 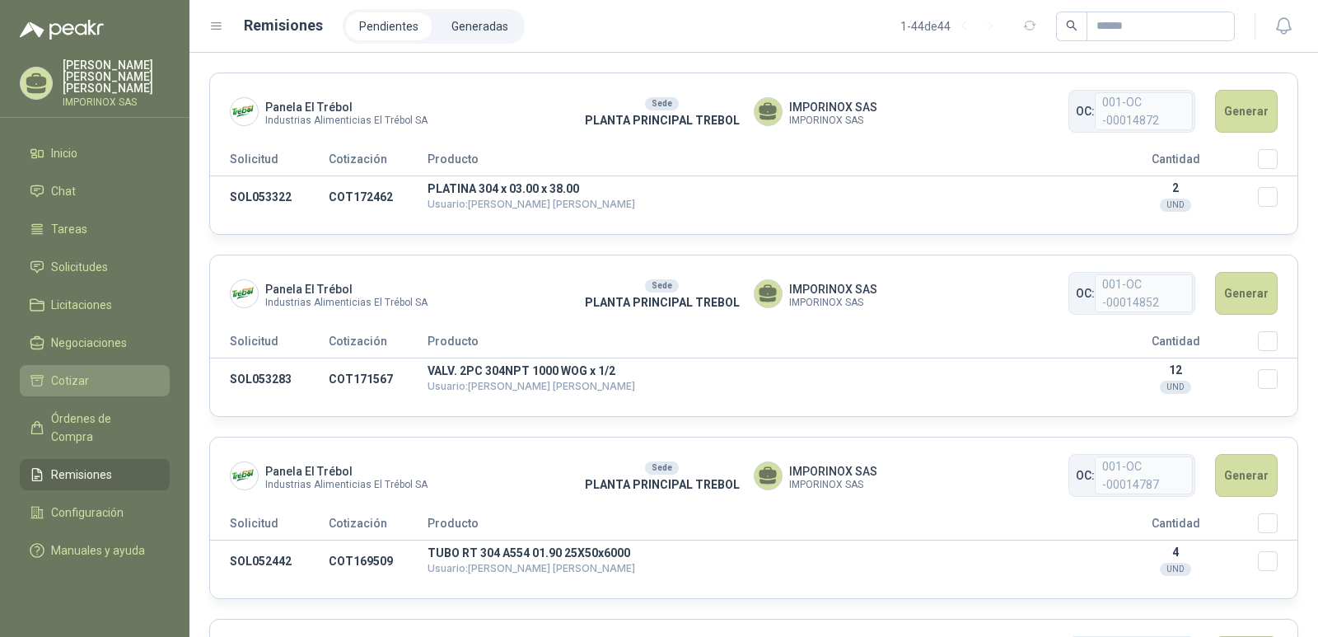 I want to click on p: 4, so click(x=1175, y=552).